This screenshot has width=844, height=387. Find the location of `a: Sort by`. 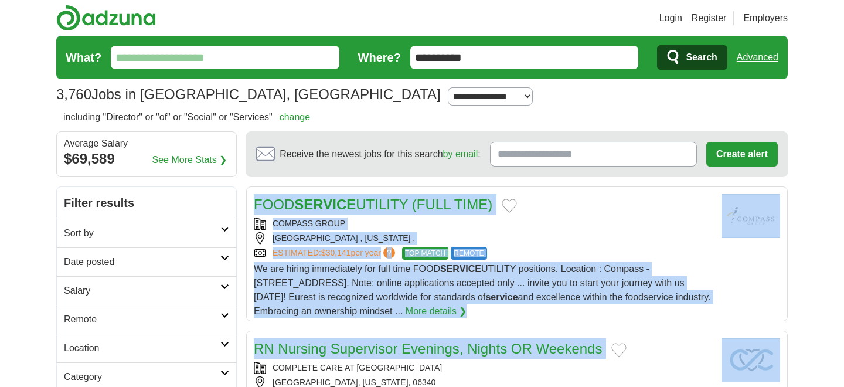

a: Sort by is located at coordinates (146, 233).